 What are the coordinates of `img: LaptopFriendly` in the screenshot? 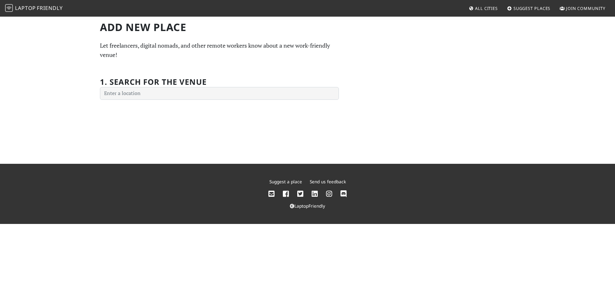 It's located at (9, 8).